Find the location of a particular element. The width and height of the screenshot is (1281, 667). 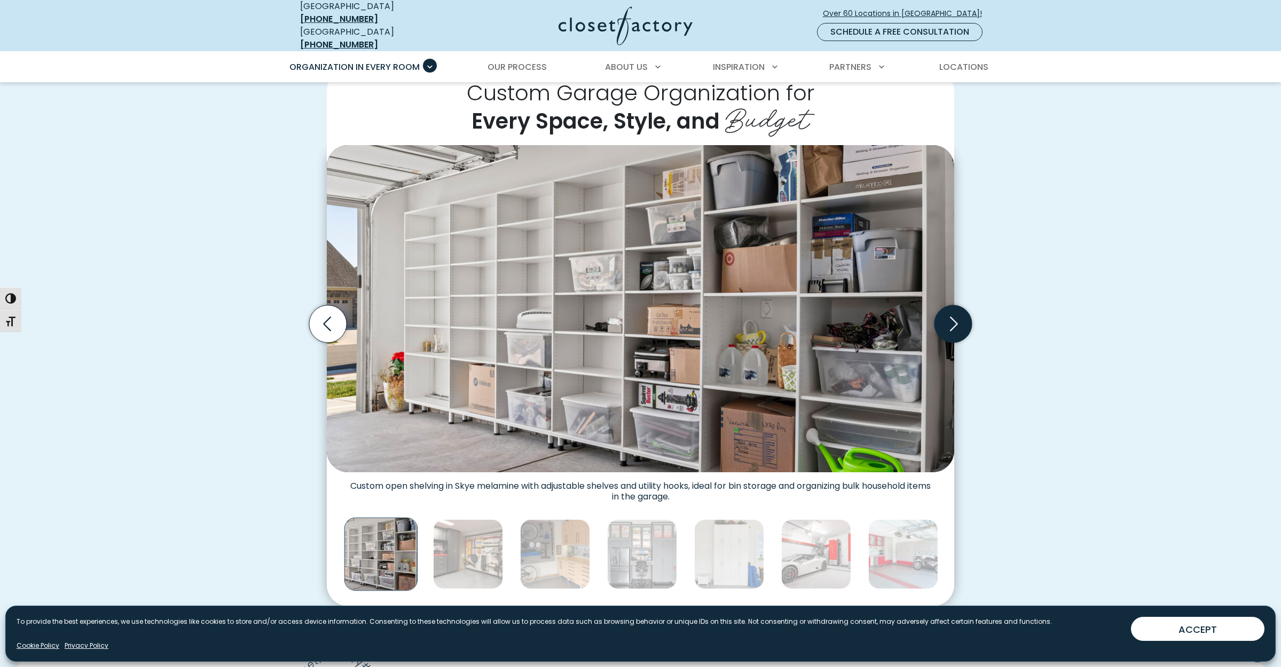

img: Sophisticated gray garage cabinetry system with a refrigerator, overhead frosted glass cabinets, ... is located at coordinates (642, 554).